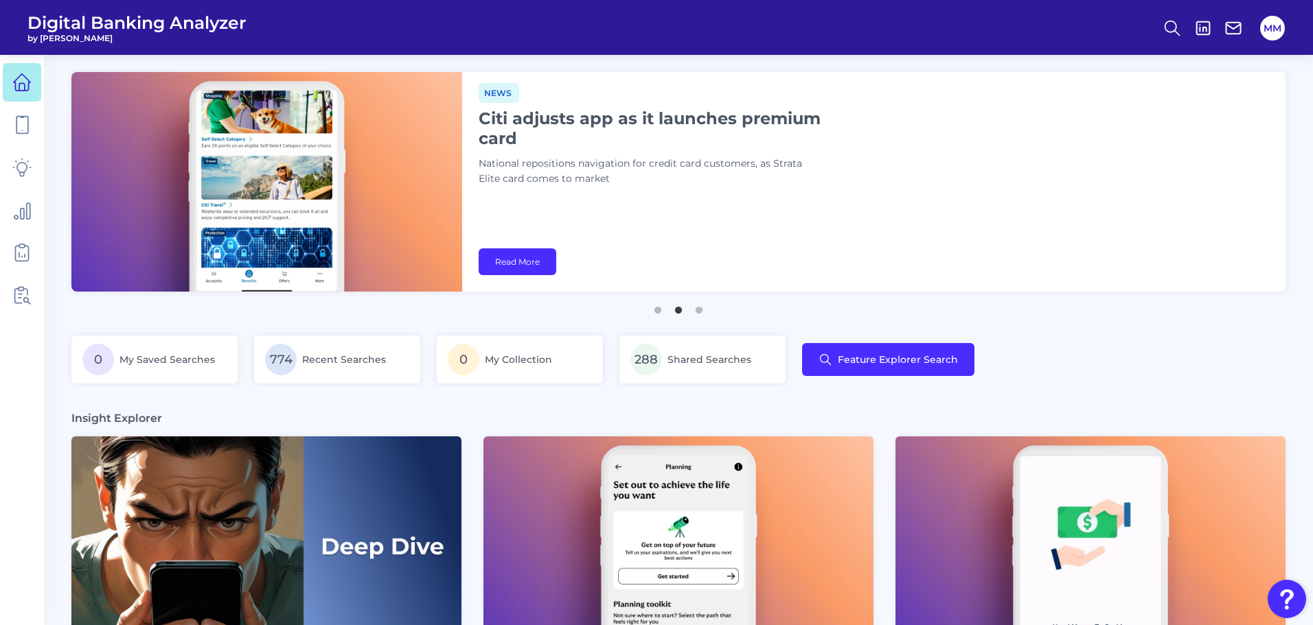  I want to click on span: Recent Searches, so click(344, 360).